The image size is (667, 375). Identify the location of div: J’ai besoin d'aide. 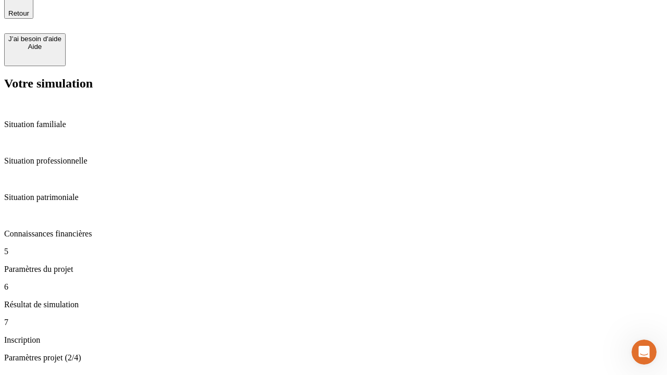
(35, 39).